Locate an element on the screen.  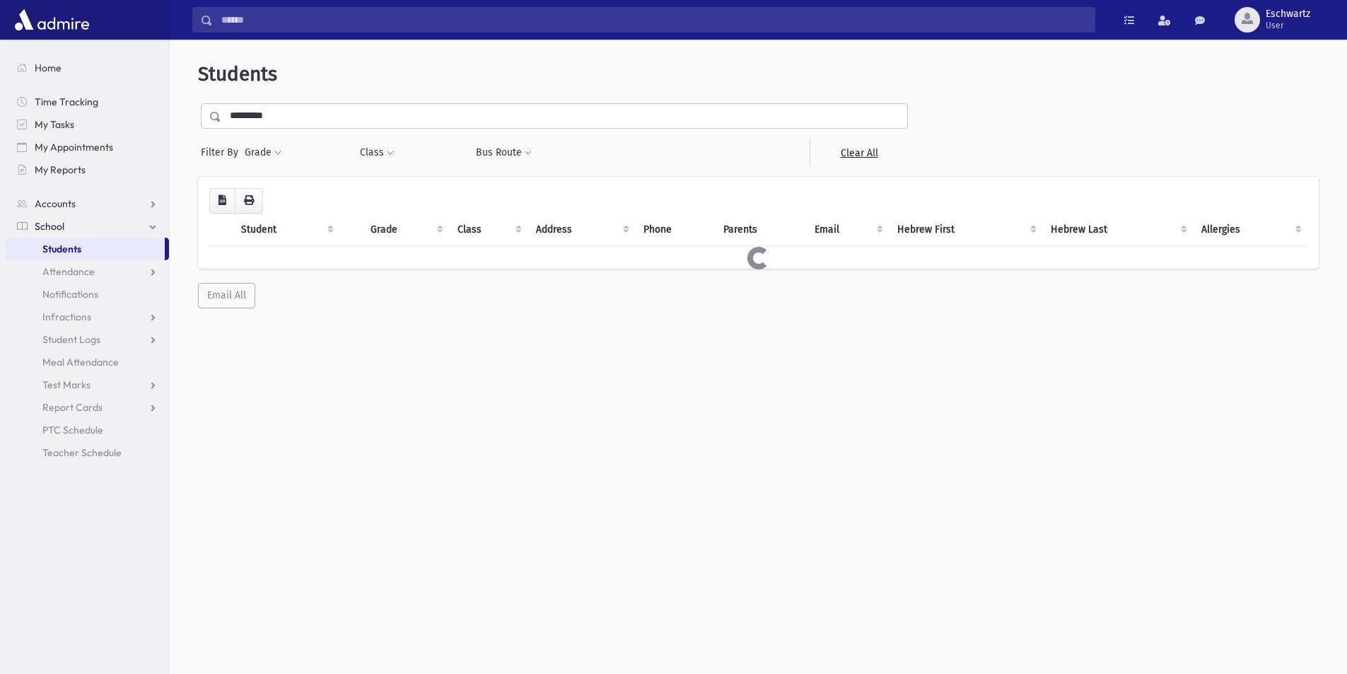
span: Meal Attendance is located at coordinates (81, 362).